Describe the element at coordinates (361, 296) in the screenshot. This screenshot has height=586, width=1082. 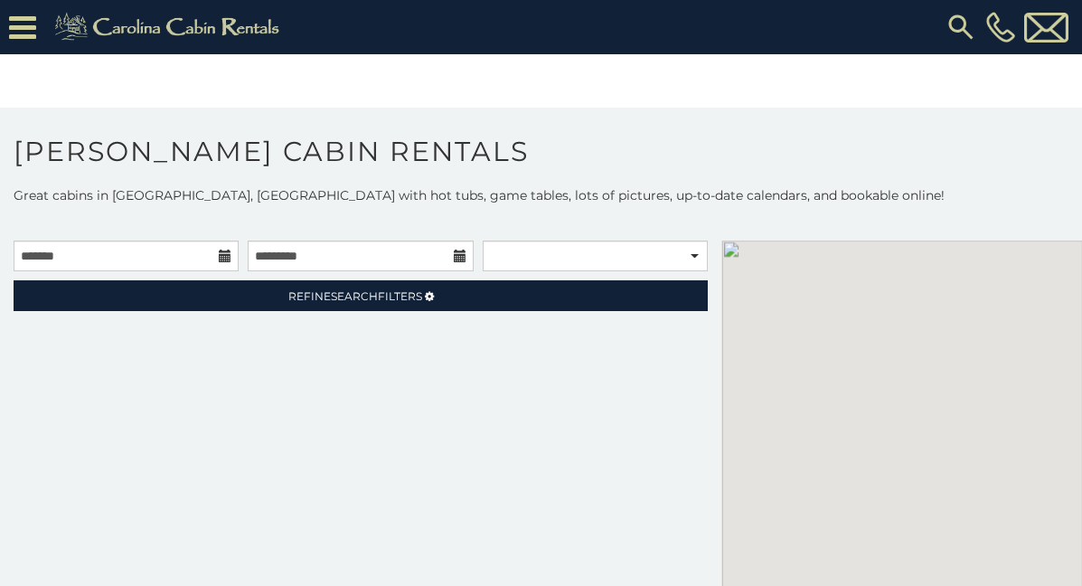
I see `a: RefineSearchFilters` at that location.